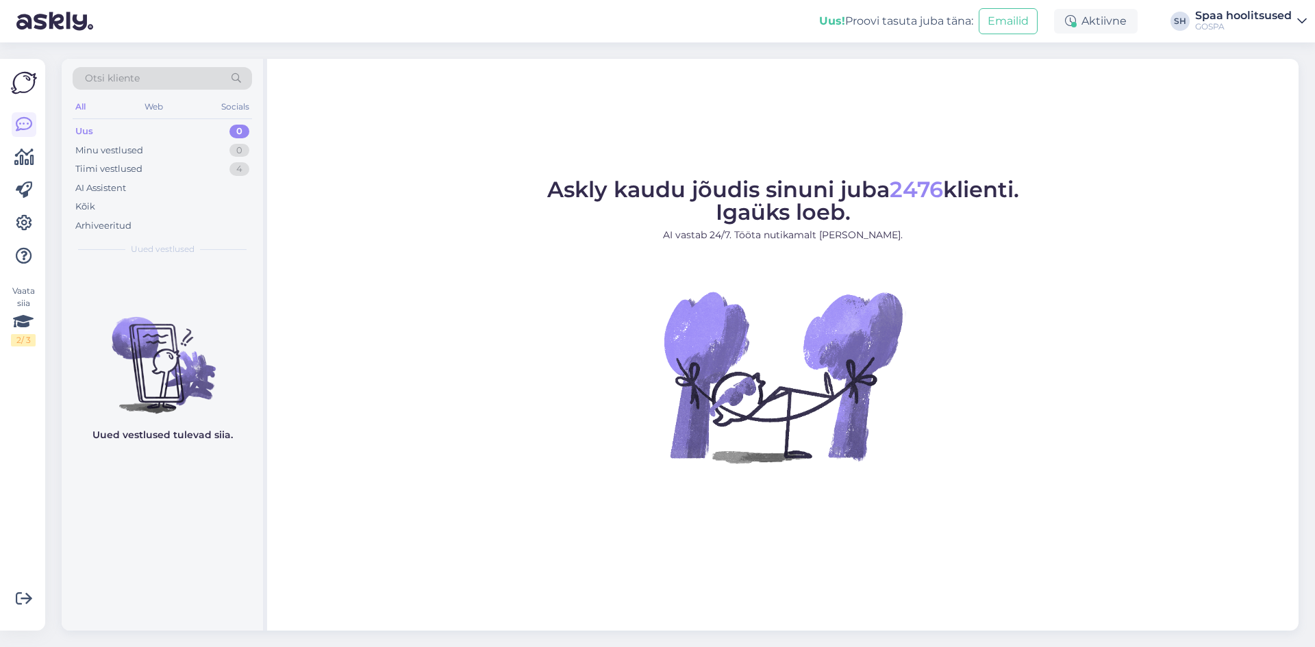 This screenshot has height=647, width=1315. Describe the element at coordinates (235, 107) in the screenshot. I see `div: Socials` at that location.